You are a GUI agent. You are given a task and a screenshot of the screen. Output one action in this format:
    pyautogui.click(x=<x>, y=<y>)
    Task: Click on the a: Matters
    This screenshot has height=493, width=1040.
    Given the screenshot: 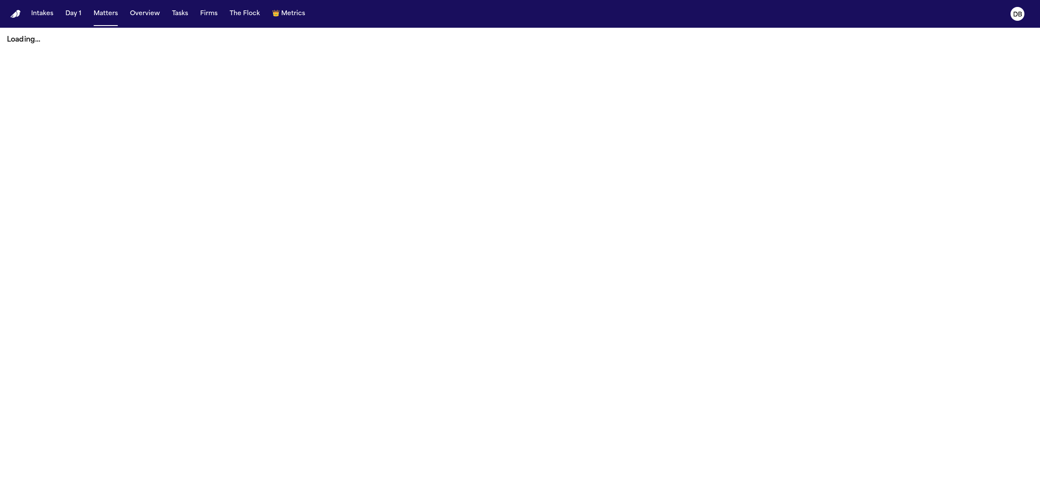 What is the action you would take?
    pyautogui.click(x=106, y=14)
    